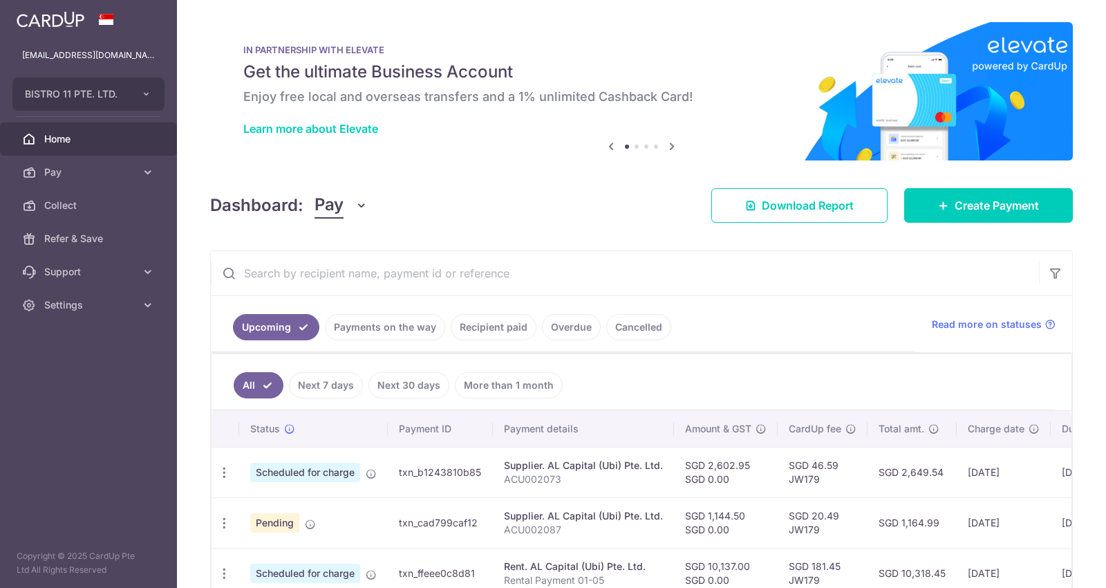 The width and height of the screenshot is (1106, 588). Describe the element at coordinates (509, 385) in the screenshot. I see `a: More than 1 month` at that location.